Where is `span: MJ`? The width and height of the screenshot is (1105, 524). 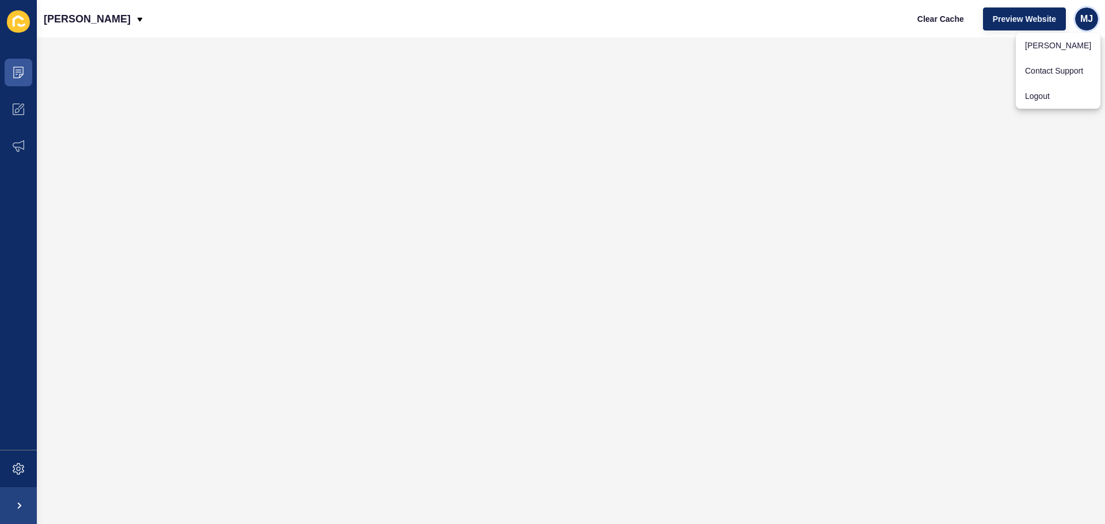
span: MJ is located at coordinates (1086, 19).